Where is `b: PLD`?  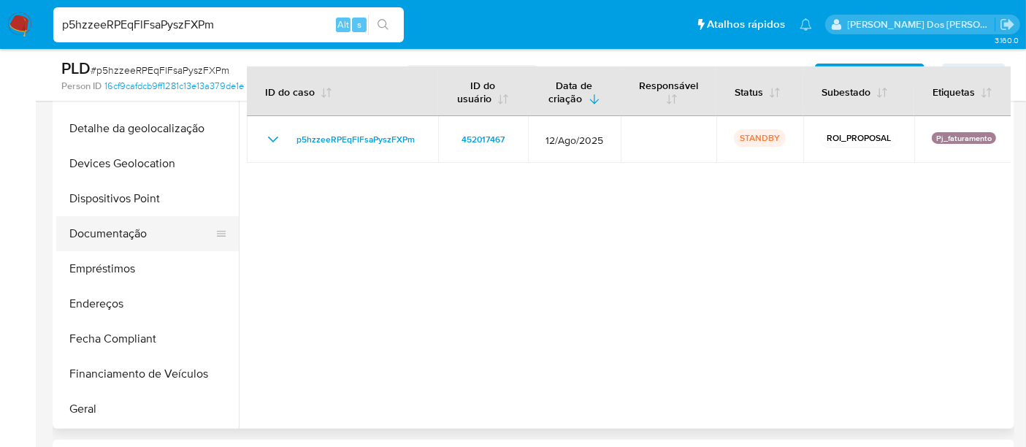
b: PLD is located at coordinates (76, 68).